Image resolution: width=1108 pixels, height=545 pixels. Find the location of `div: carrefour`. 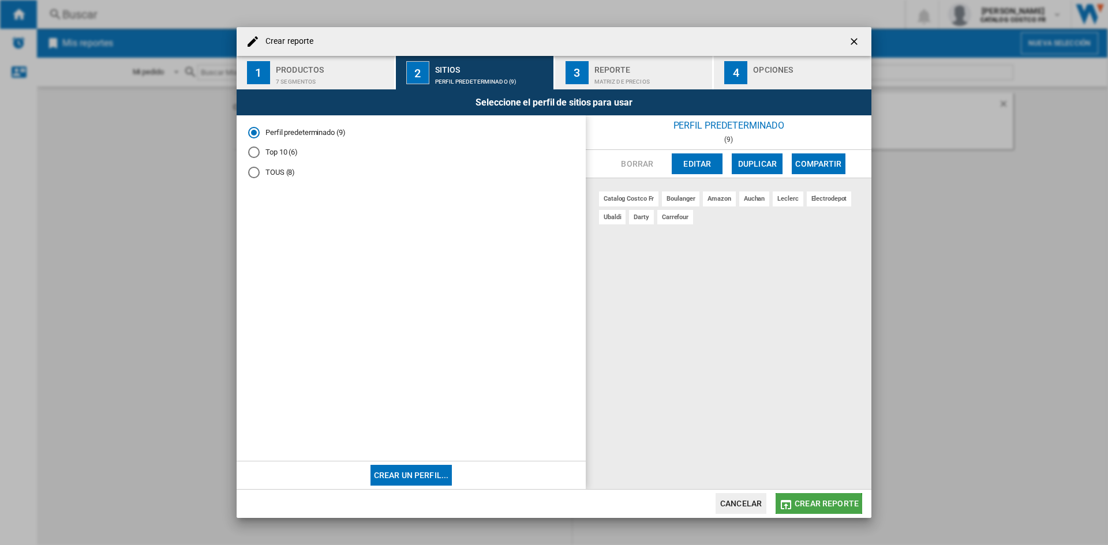

div: carrefour is located at coordinates (675, 217).